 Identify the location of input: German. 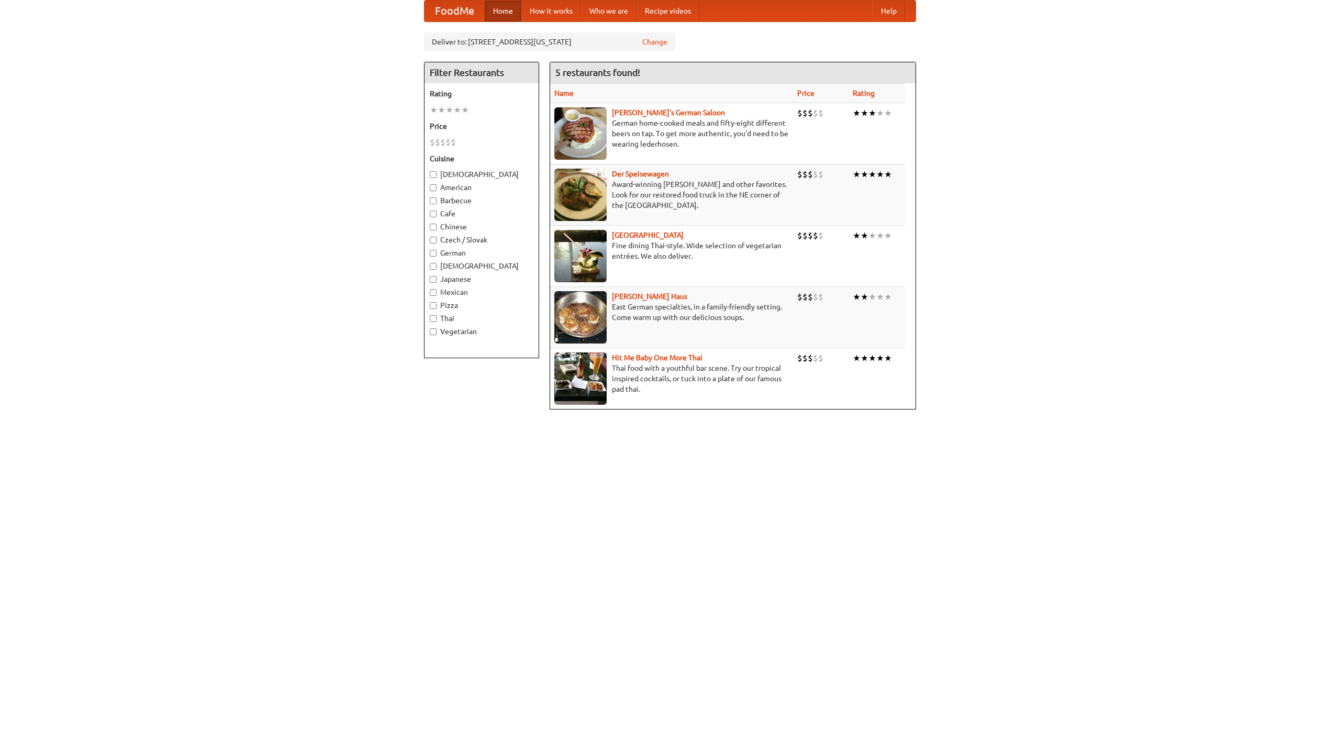
(433, 253).